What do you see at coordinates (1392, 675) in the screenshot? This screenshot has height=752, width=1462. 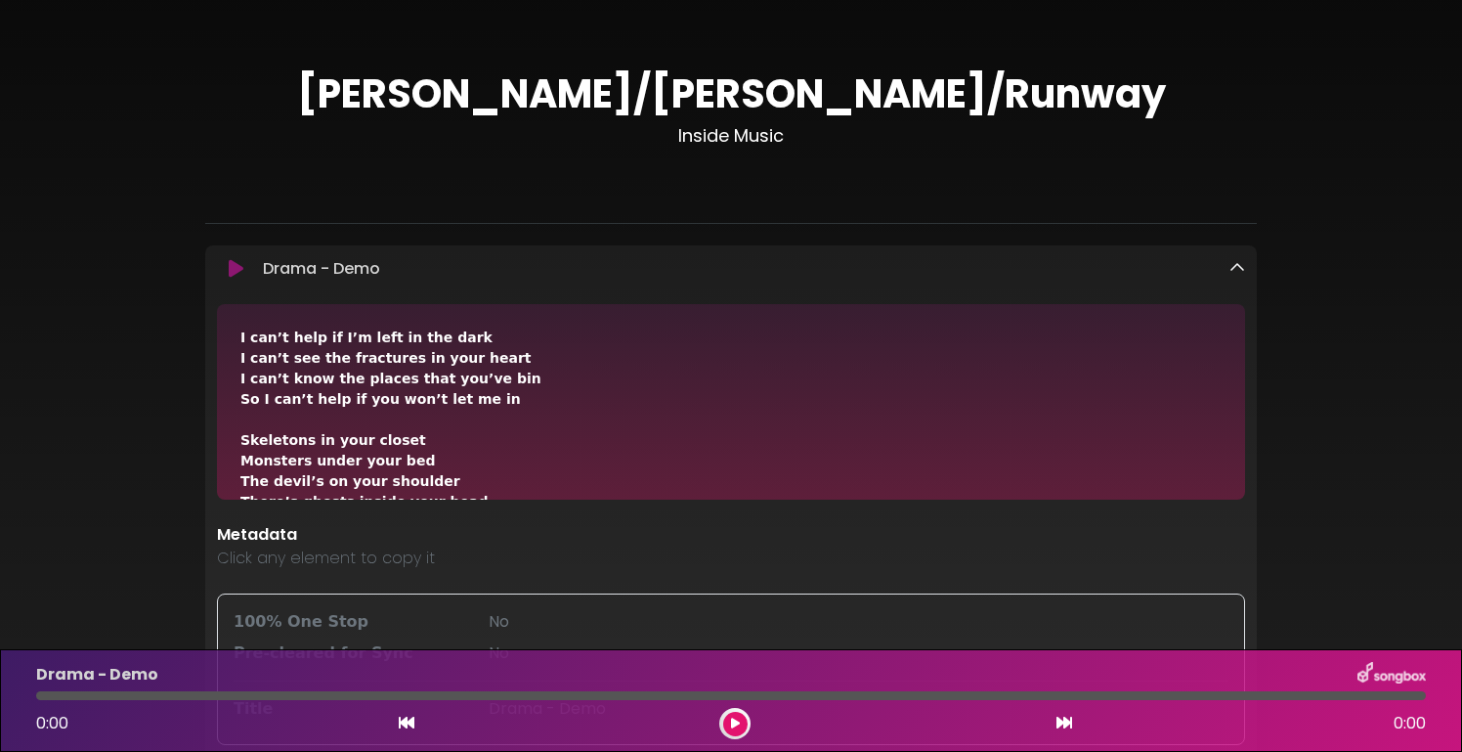 I see `img: songbox-logo-white.png` at bounding box center [1392, 675].